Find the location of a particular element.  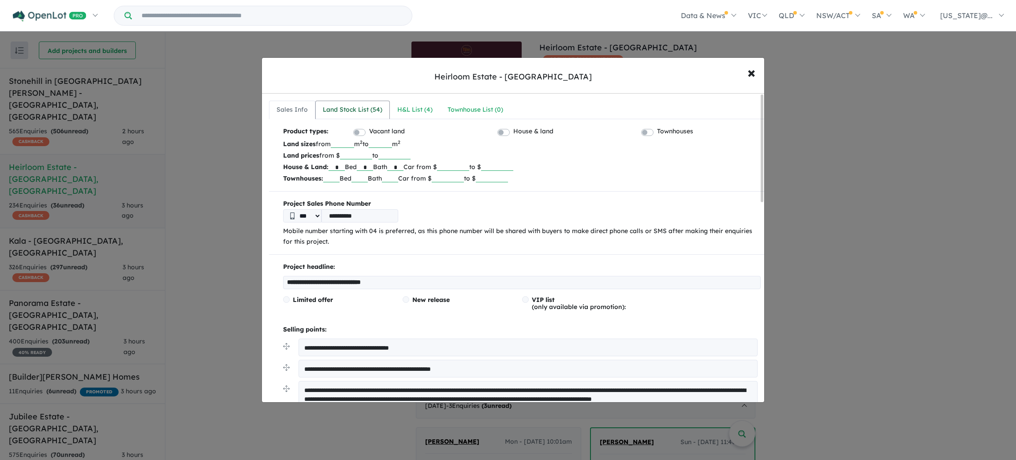

b: Land prices is located at coordinates (301, 155).